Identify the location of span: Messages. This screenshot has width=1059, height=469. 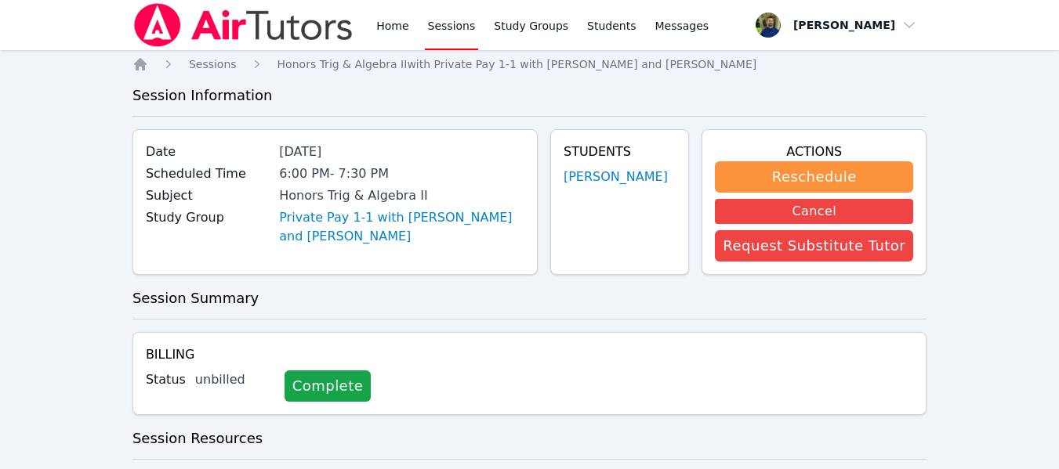
(682, 26).